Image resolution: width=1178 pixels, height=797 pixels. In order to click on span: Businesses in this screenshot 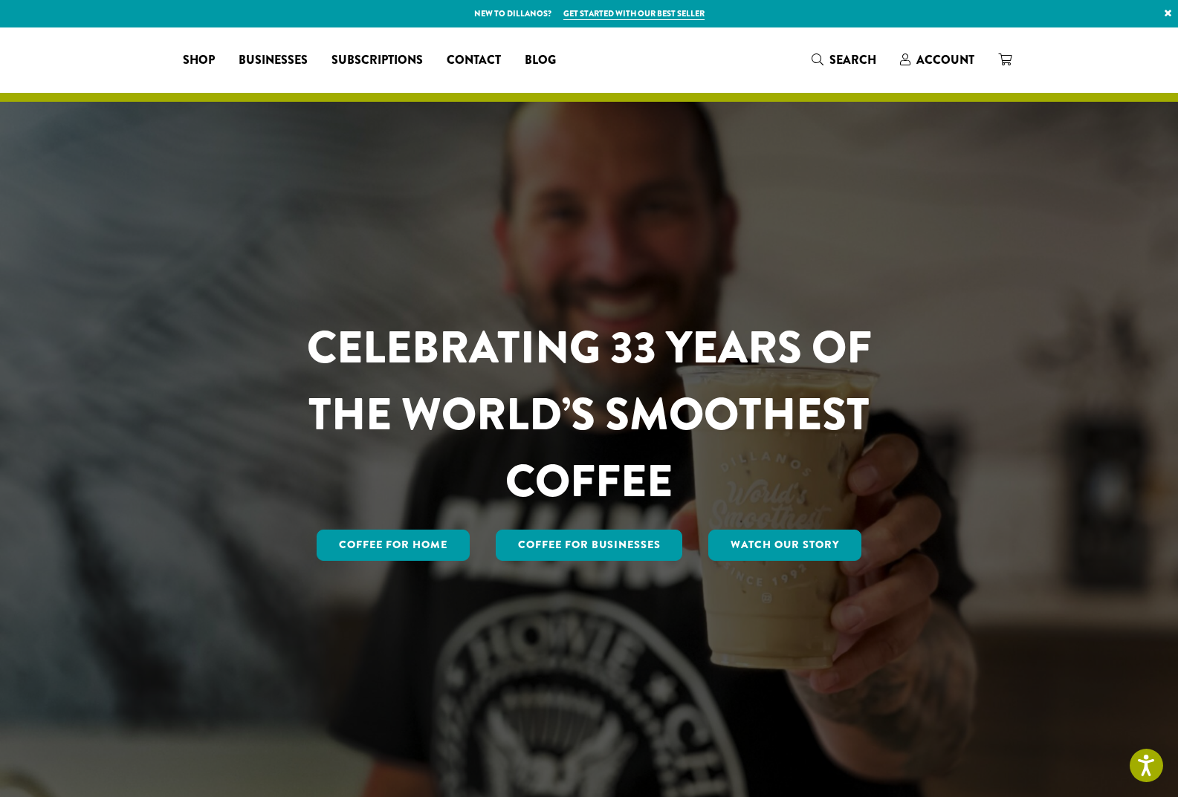, I will do `click(273, 60)`.